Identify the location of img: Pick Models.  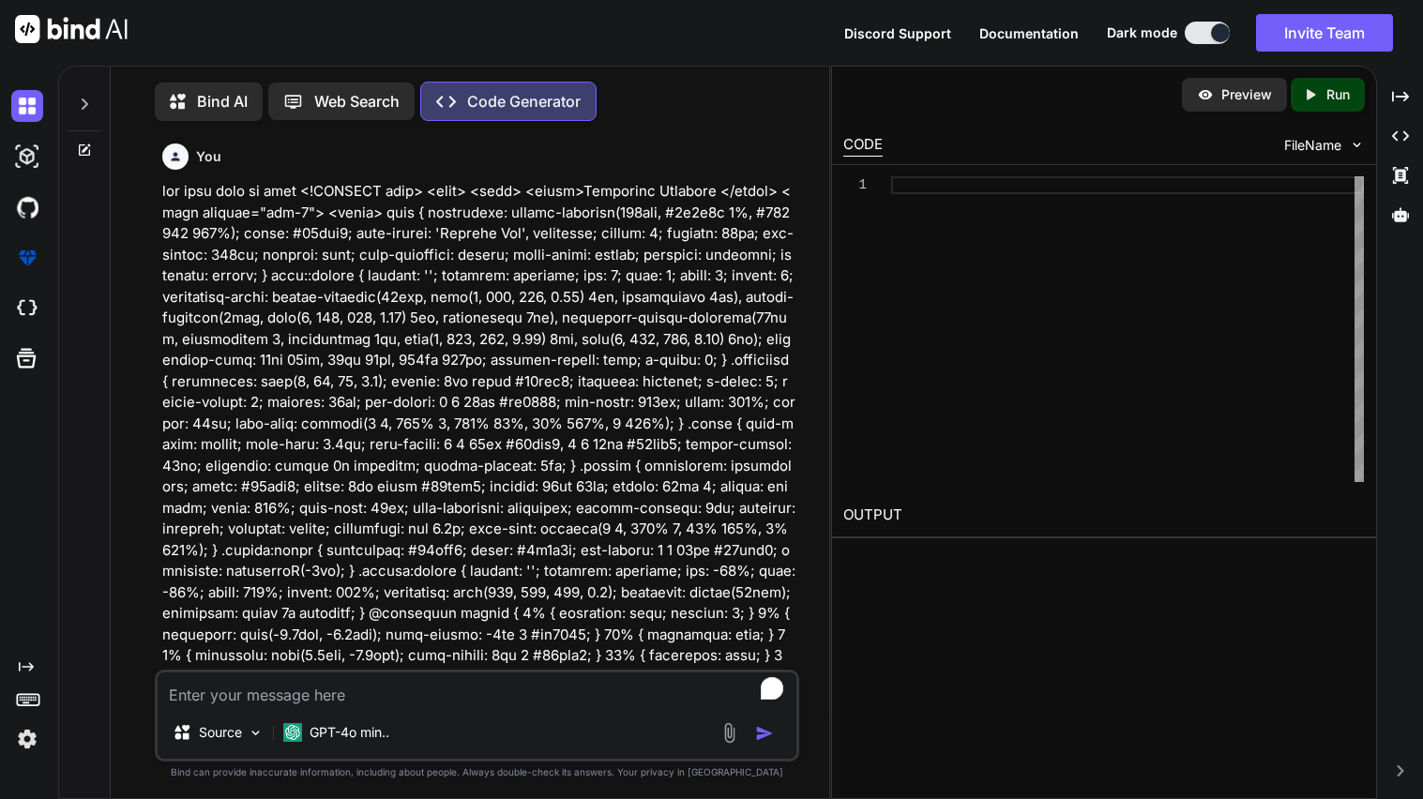
(255, 733).